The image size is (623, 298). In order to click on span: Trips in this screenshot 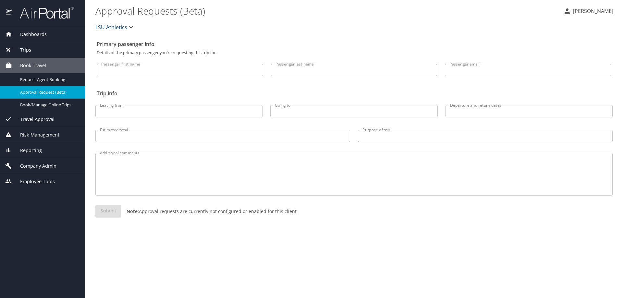, I will do `click(21, 50)`.